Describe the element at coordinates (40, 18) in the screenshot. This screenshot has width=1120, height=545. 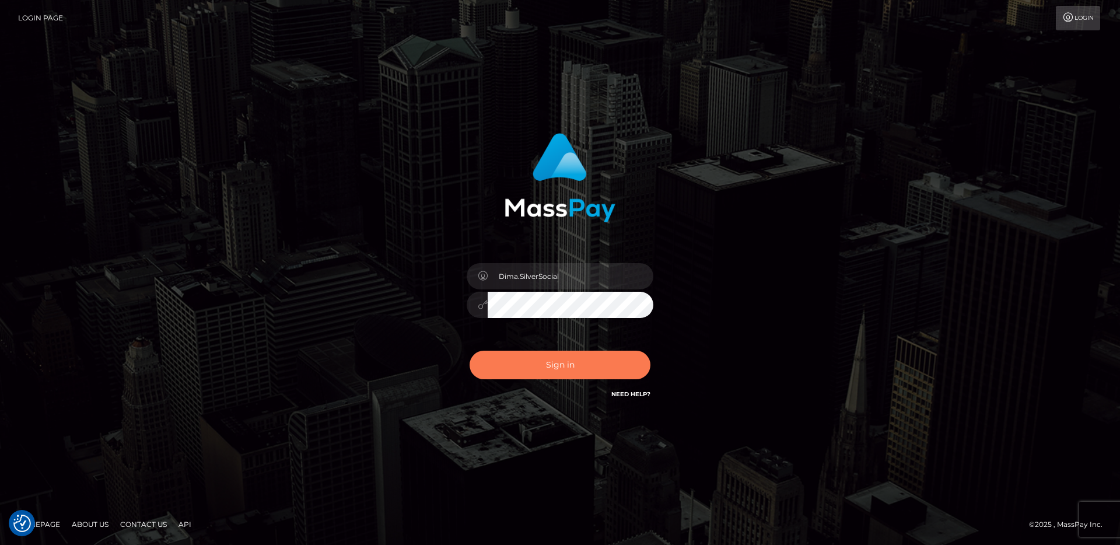
I see `a: Login Page` at that location.